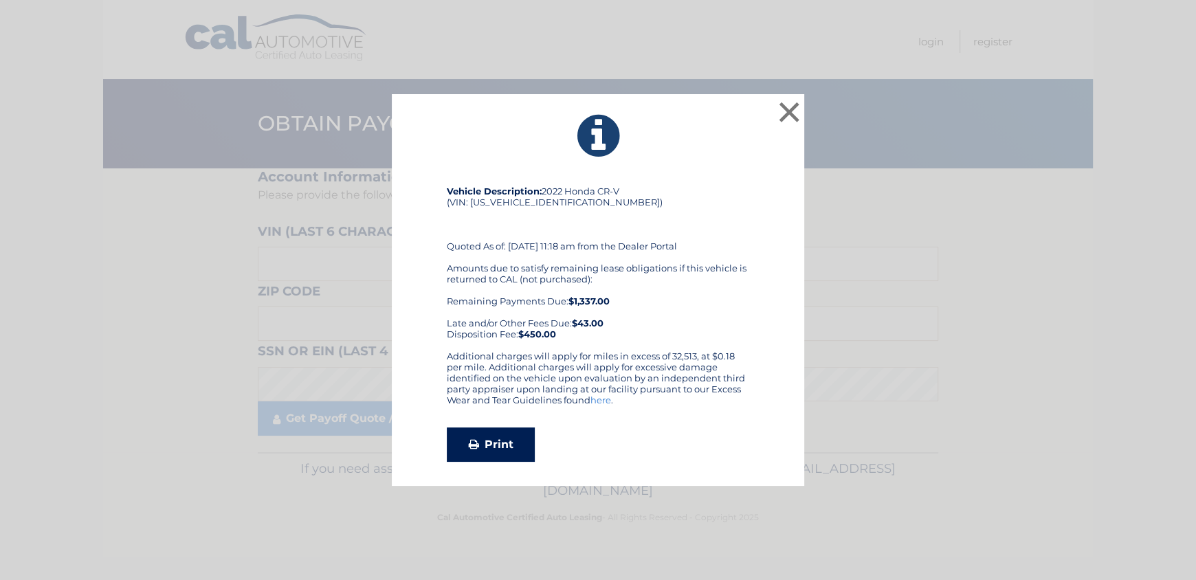  I want to click on a: here, so click(601, 400).